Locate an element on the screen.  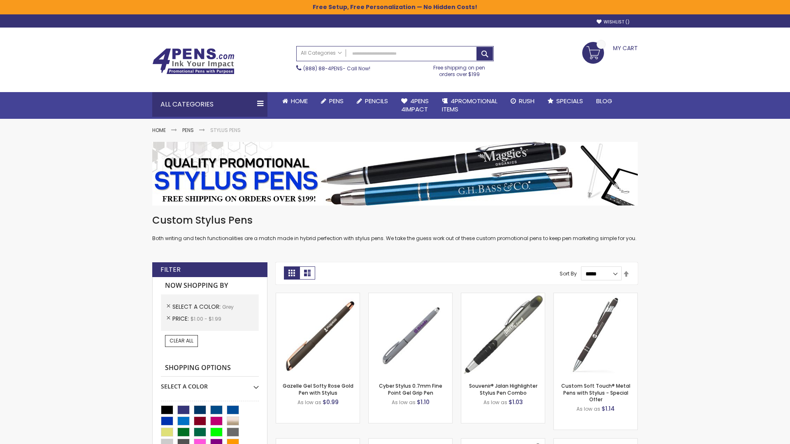
span: Pens is located at coordinates (336, 101).